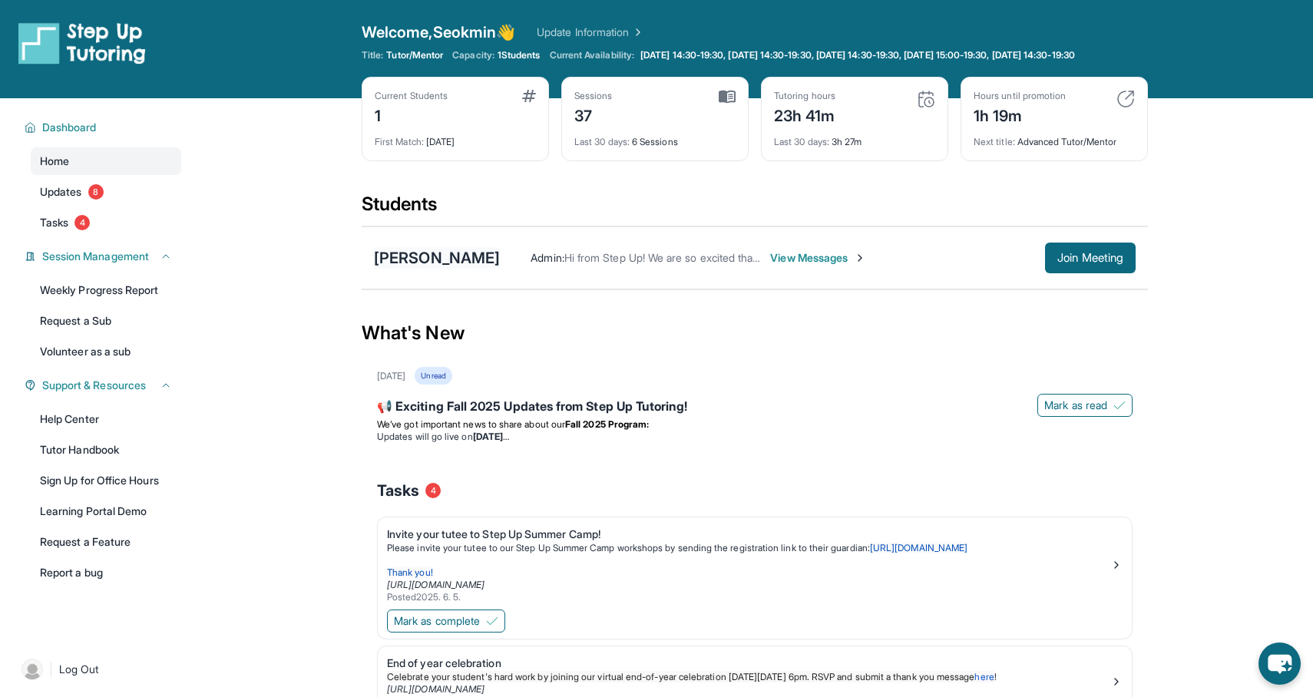 The image size is (1313, 697). I want to click on div: End of year celebration, so click(749, 664).